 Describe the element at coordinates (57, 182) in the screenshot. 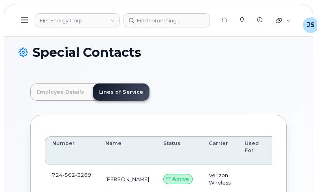

I see `a: goToDevice` at that location.